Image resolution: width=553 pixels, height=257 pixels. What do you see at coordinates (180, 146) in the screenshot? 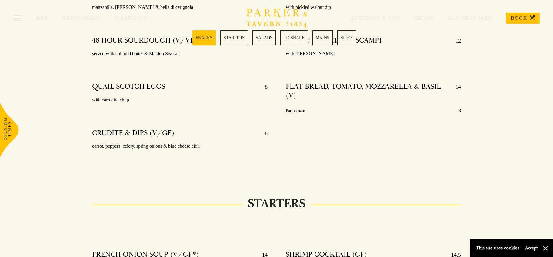
I see `p: carrot, peppers, celery, spring onions & blue cheese aioli` at bounding box center [180, 146].